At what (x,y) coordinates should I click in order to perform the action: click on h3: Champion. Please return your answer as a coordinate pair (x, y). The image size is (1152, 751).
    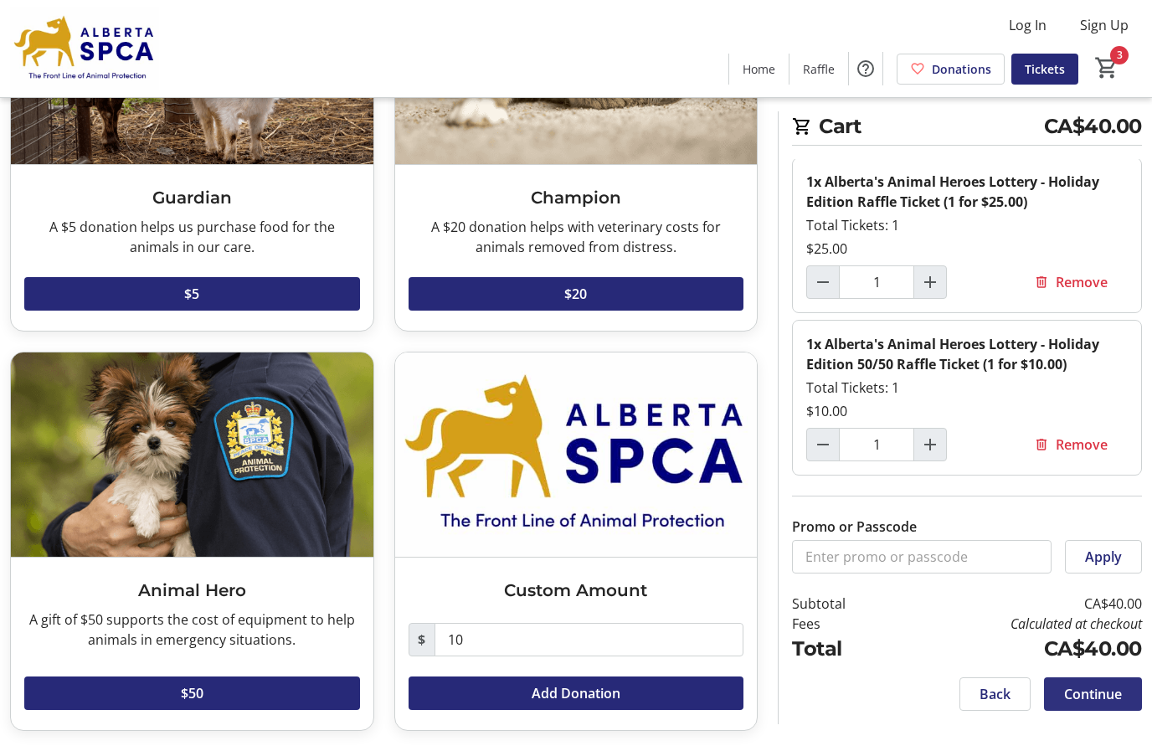
    Looking at the image, I should click on (576, 198).